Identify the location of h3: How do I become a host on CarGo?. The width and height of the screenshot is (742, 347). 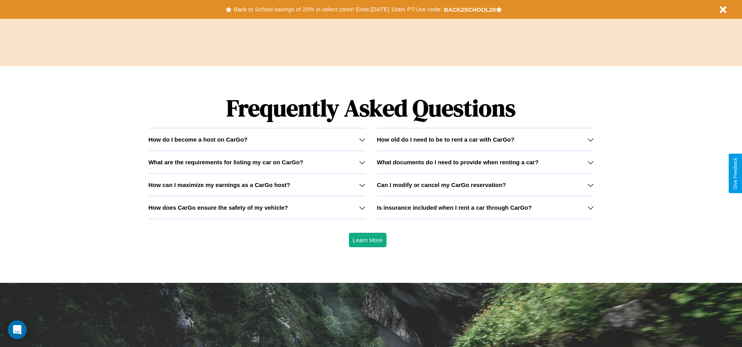
(198, 139).